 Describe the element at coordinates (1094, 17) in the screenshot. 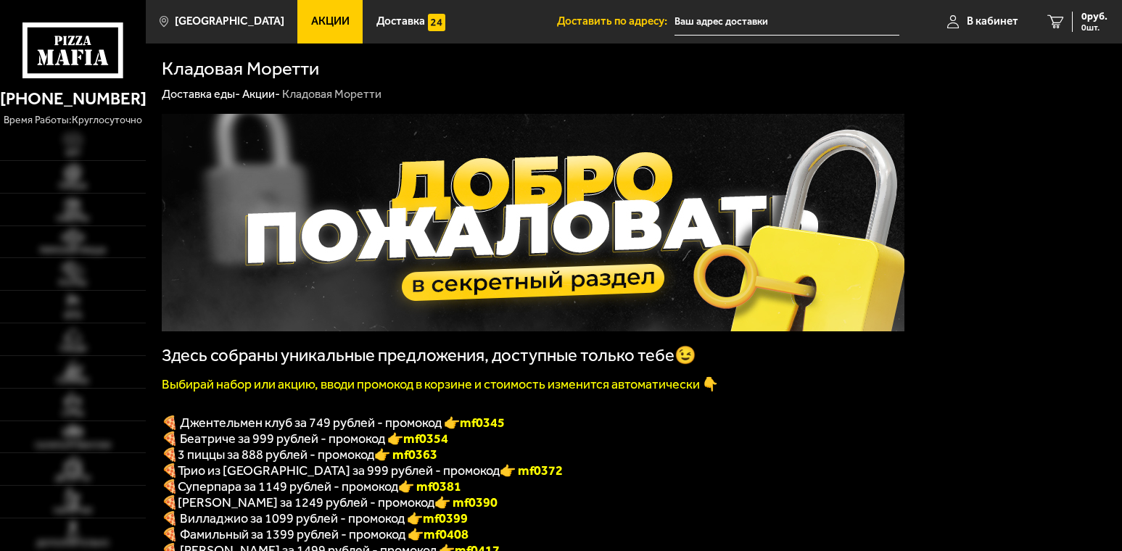

I see `span: 0 руб.` at that location.